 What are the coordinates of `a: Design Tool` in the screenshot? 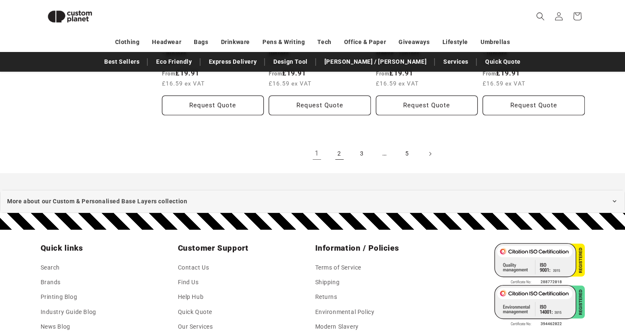 It's located at (291, 62).